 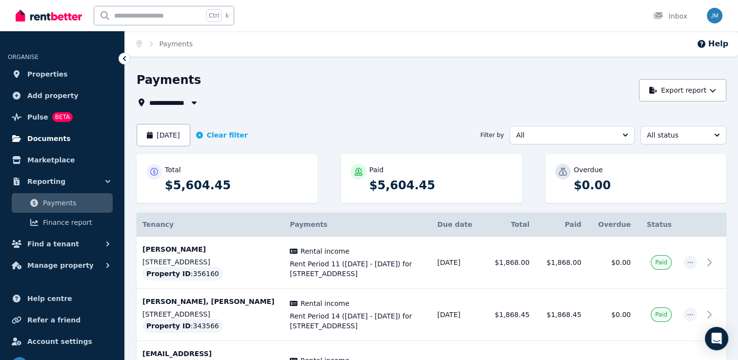 I want to click on th: Overdue, so click(x=612, y=224).